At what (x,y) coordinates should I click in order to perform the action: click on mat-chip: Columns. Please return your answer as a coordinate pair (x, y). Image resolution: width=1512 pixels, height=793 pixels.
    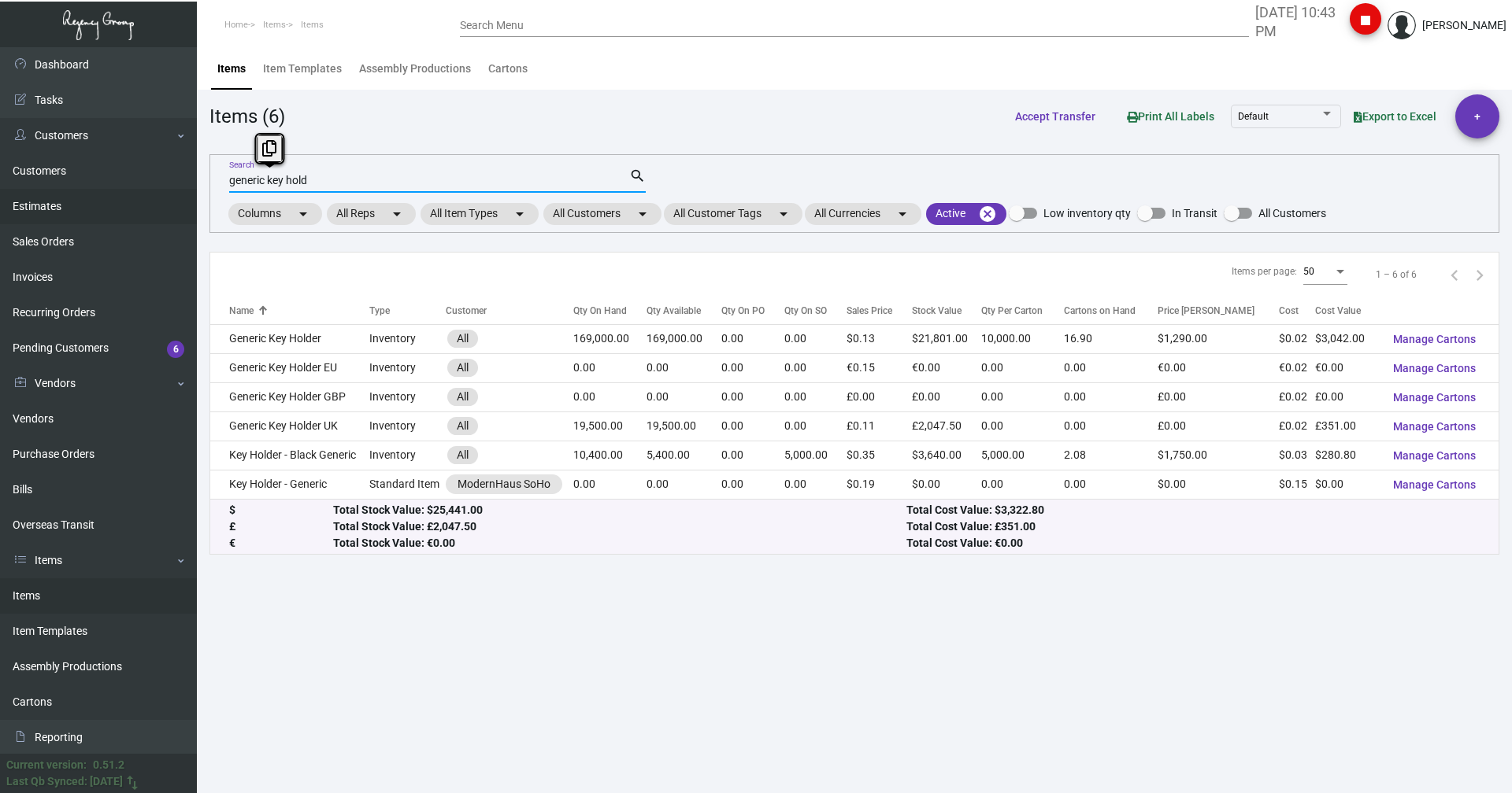
    Looking at the image, I should click on (275, 214).